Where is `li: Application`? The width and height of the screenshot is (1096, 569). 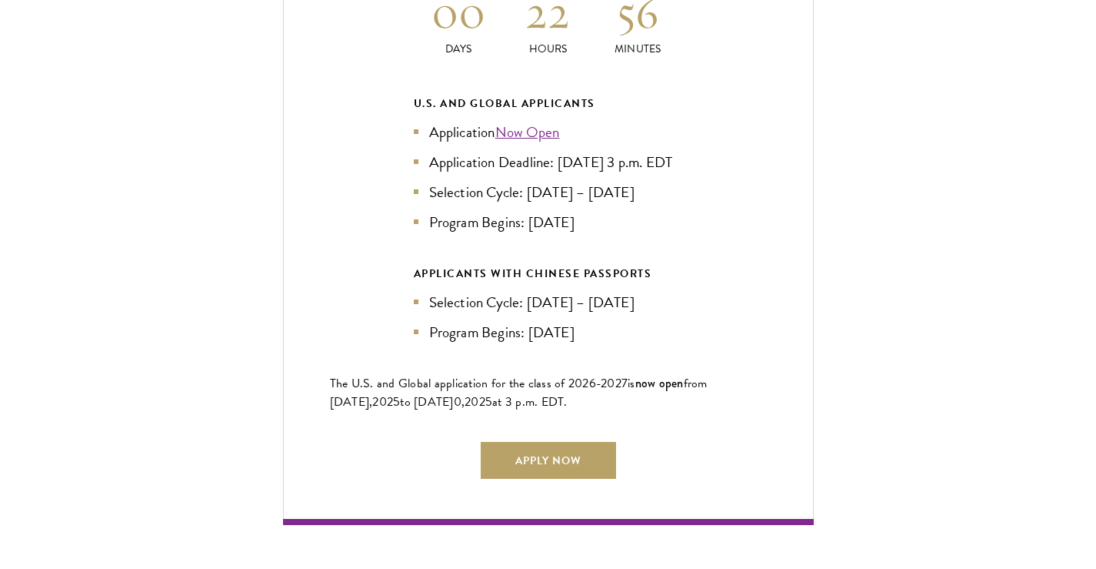
li: Application is located at coordinates (549, 132).